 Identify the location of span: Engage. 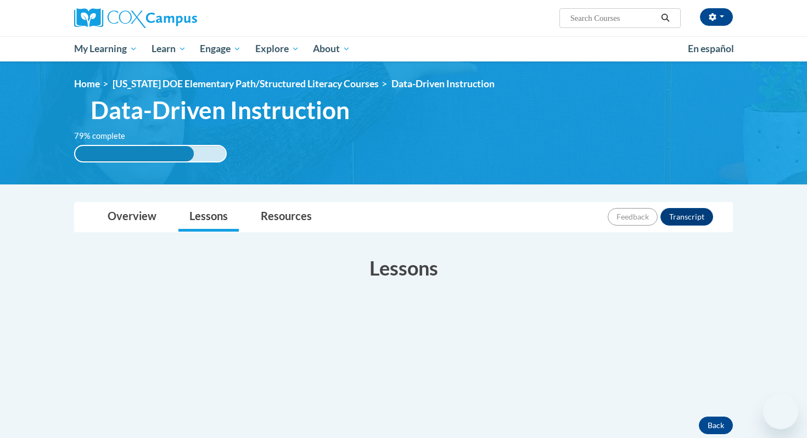
(220, 49).